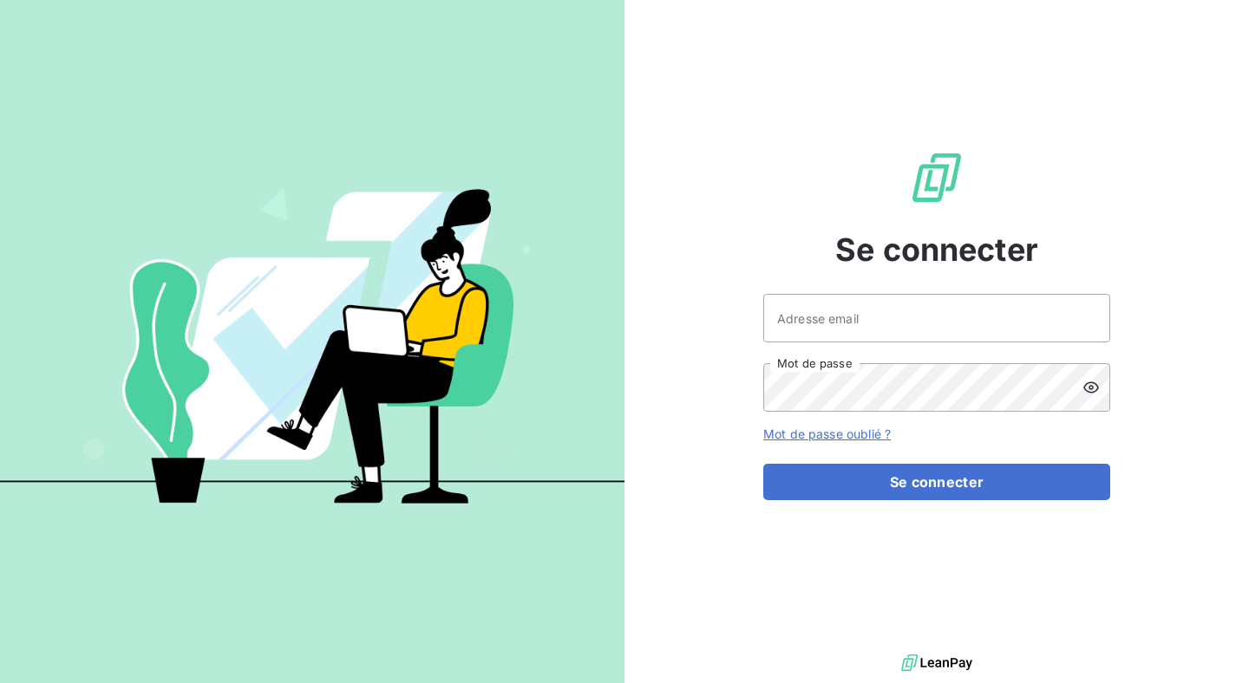  I want to click on span: Se connecter, so click(937, 250).